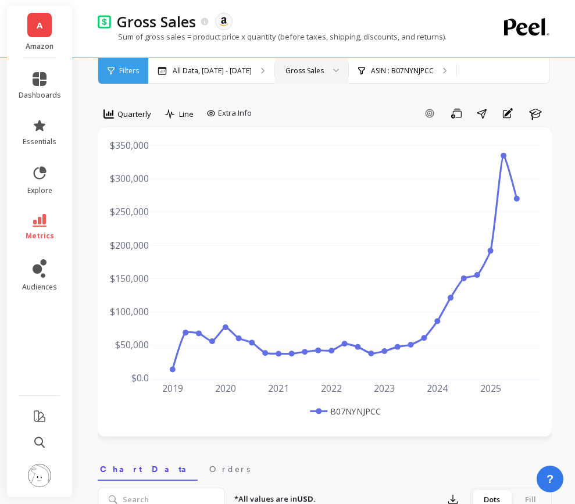 This screenshot has height=504, width=575. What do you see at coordinates (40, 47) in the screenshot?
I see `p: Amazon` at bounding box center [40, 47].